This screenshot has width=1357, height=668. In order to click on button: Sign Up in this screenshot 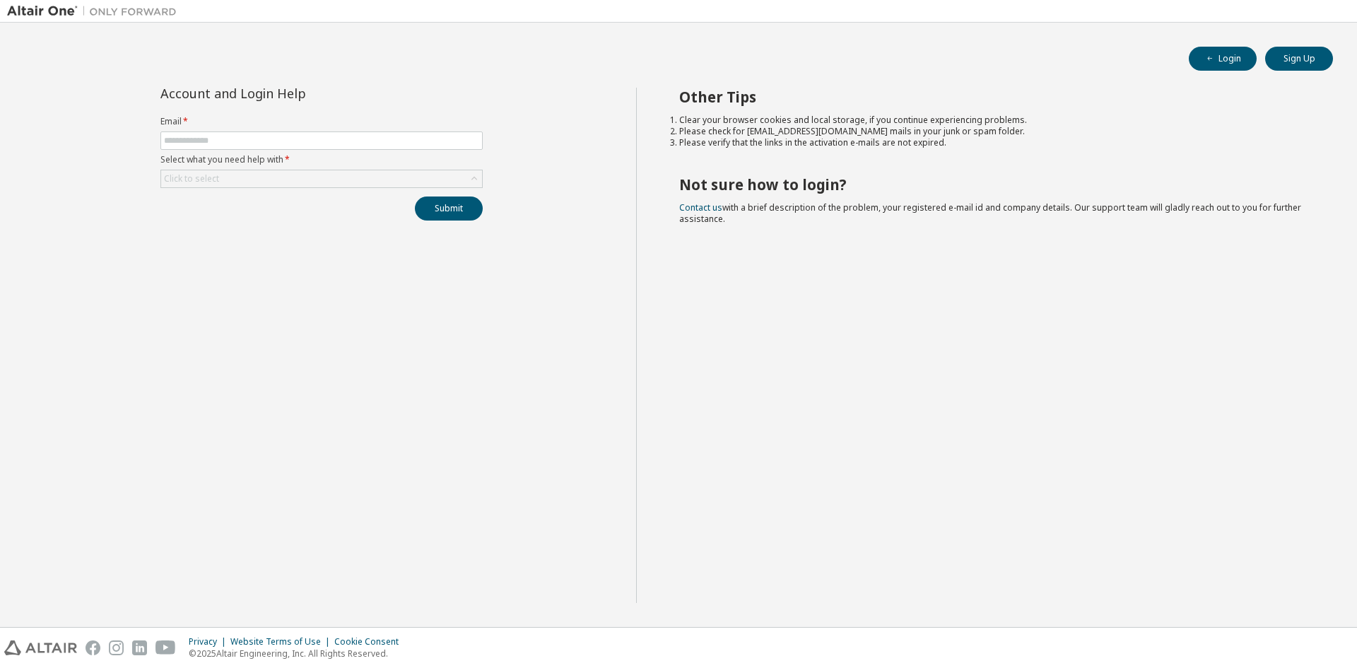, I will do `click(1299, 59)`.